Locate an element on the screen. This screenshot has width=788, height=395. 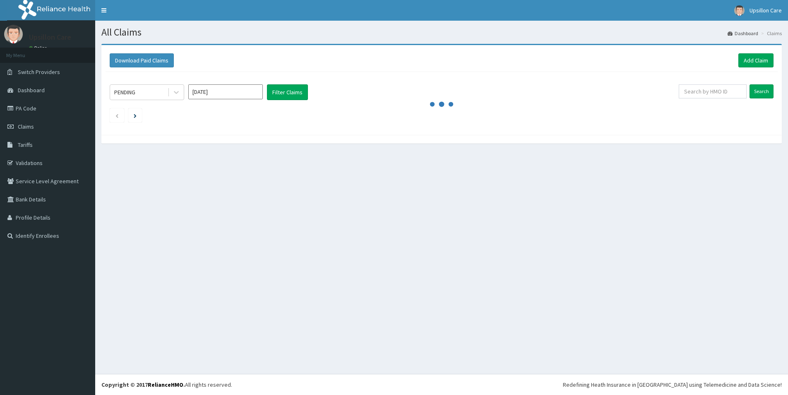
span: Switch Providers is located at coordinates (39, 72).